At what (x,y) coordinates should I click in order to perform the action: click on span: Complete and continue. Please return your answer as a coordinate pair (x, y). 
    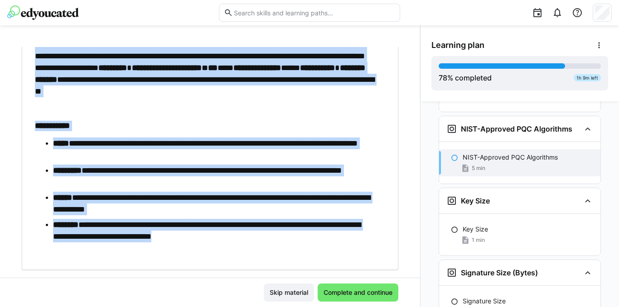
    Looking at the image, I should click on (358, 293).